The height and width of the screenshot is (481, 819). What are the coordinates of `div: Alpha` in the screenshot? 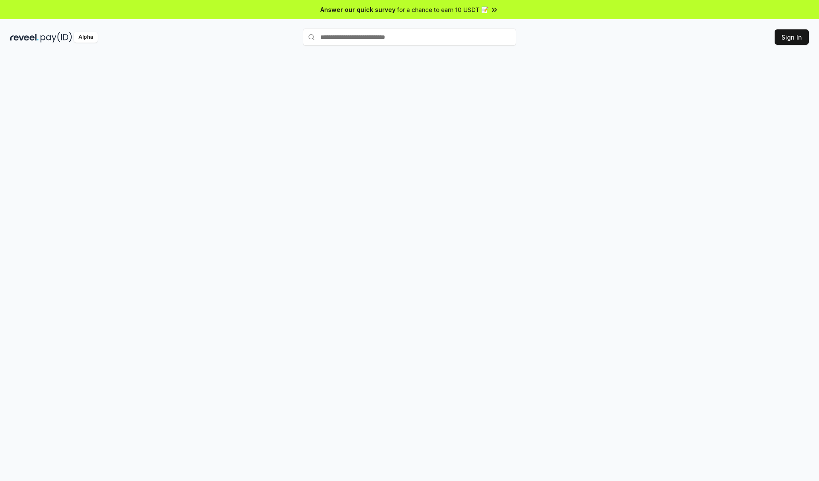 It's located at (86, 37).